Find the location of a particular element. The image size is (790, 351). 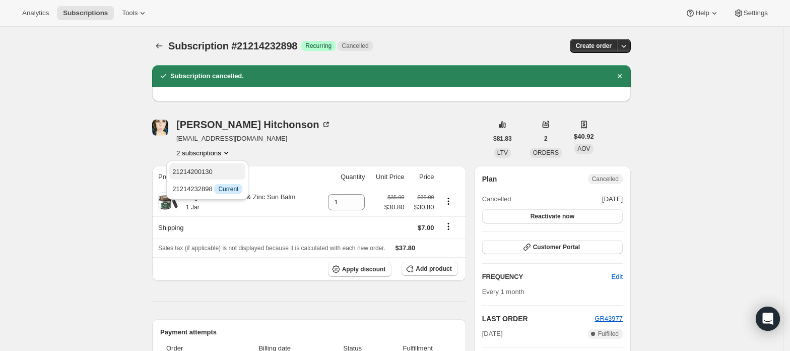

span: Help is located at coordinates (702, 13).